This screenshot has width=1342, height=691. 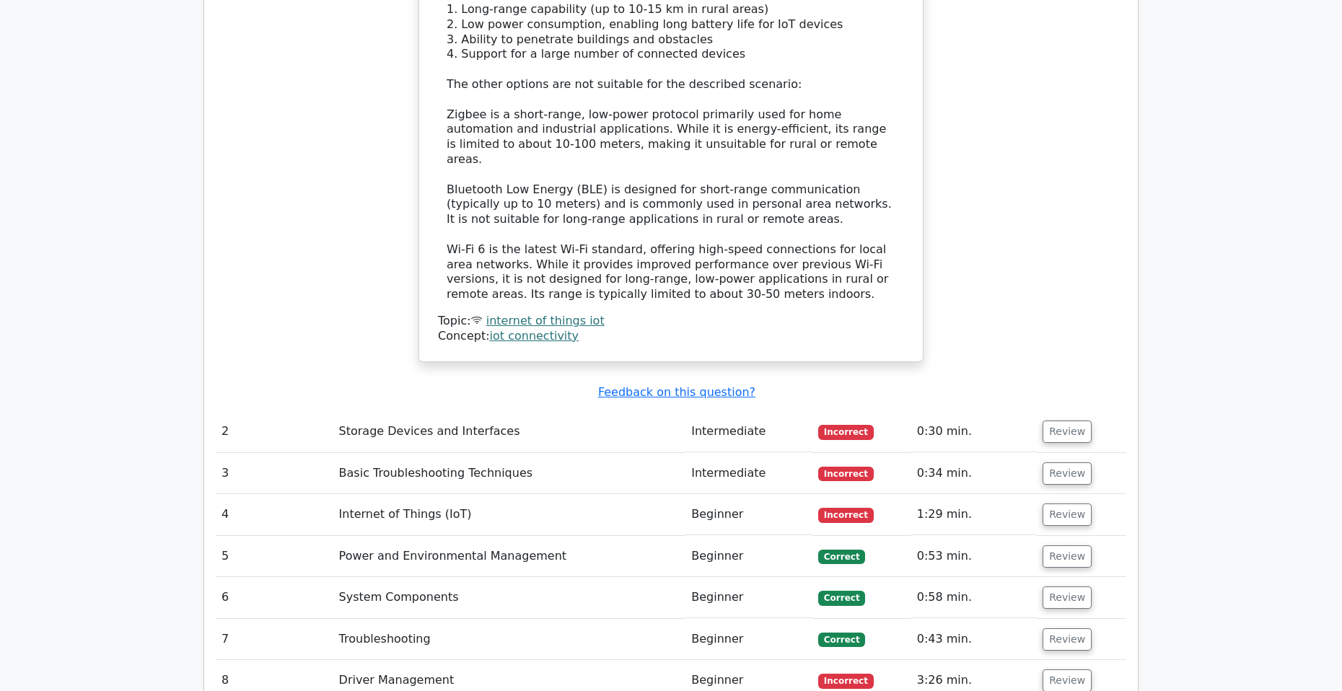 What do you see at coordinates (974, 597) in the screenshot?
I see `td: 0:58 min.` at bounding box center [974, 597].